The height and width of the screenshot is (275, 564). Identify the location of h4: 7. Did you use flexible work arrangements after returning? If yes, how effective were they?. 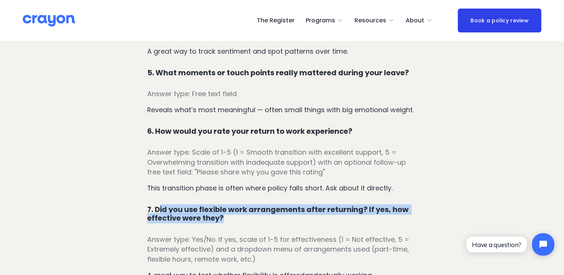
(282, 214).